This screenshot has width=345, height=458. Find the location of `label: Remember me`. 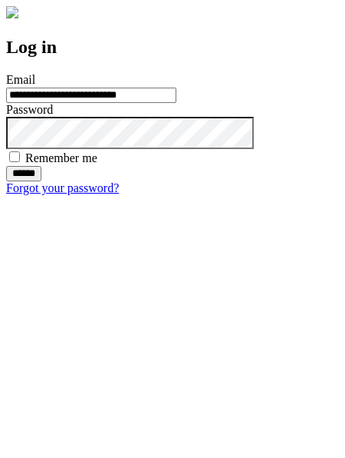

label: Remember me is located at coordinates (61, 157).